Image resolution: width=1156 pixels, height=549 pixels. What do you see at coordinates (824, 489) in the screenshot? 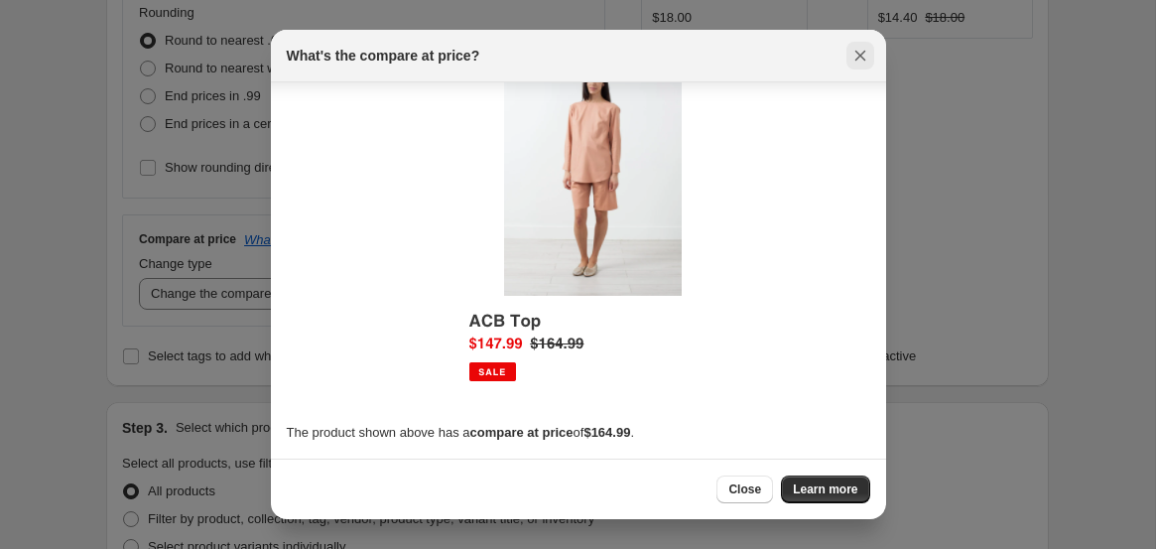
I see `a: Learn more` at bounding box center [824, 489].